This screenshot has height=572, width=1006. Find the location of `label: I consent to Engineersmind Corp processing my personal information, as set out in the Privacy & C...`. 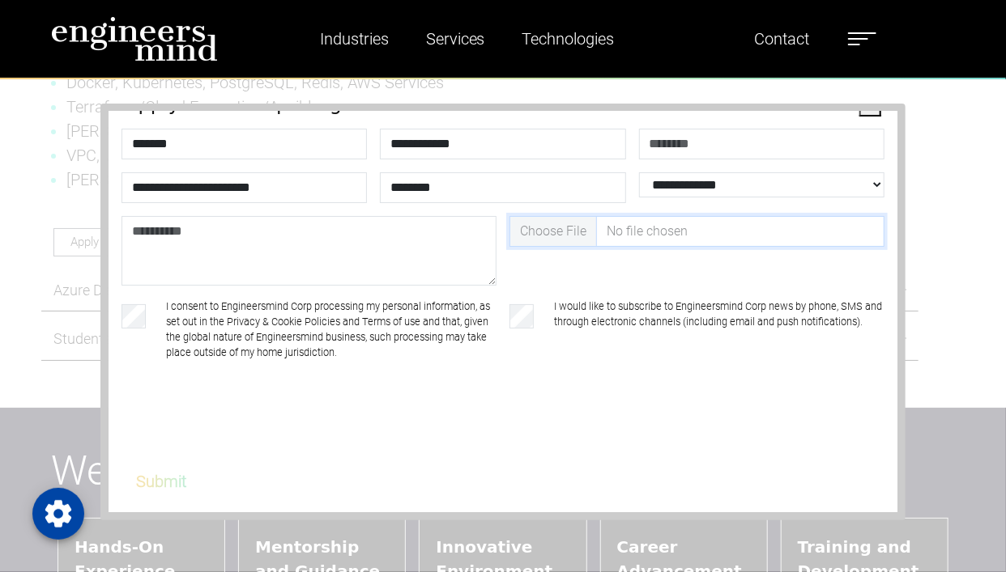

label: I consent to Engineersmind Corp processing my personal information, as set out in the Privacy & C... is located at coordinates (331, 330).